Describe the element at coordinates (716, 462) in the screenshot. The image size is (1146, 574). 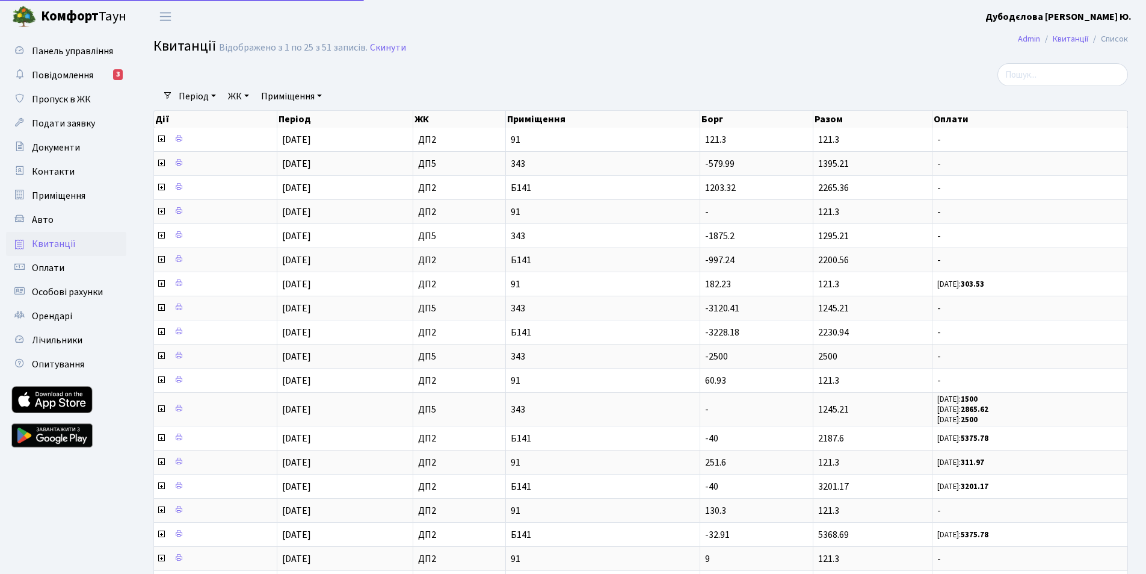
I see `span: 251.6` at that location.